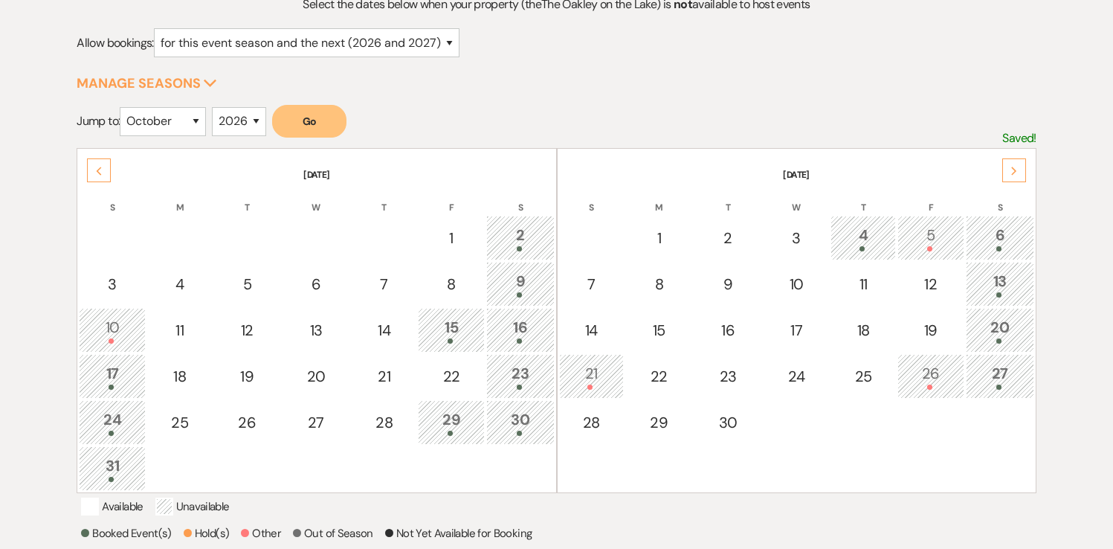 The image size is (1113, 549). Describe the element at coordinates (261, 533) in the screenshot. I see `p: Other` at that location.